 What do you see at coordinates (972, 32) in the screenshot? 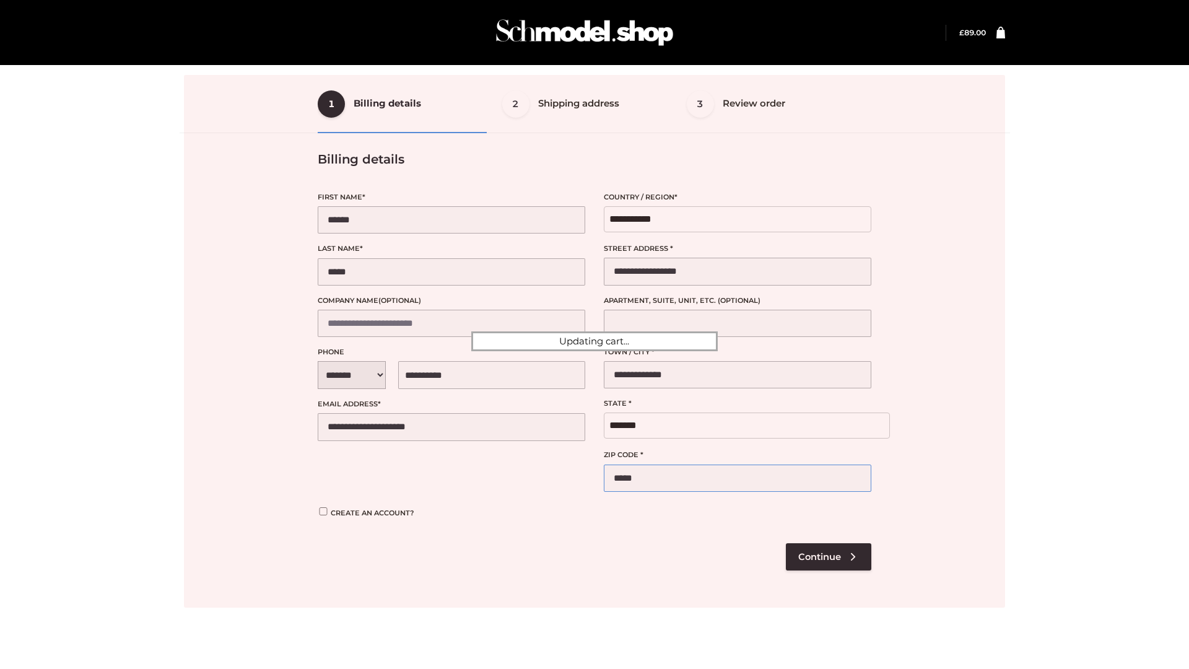
I see `a: £89.00` at bounding box center [972, 32].